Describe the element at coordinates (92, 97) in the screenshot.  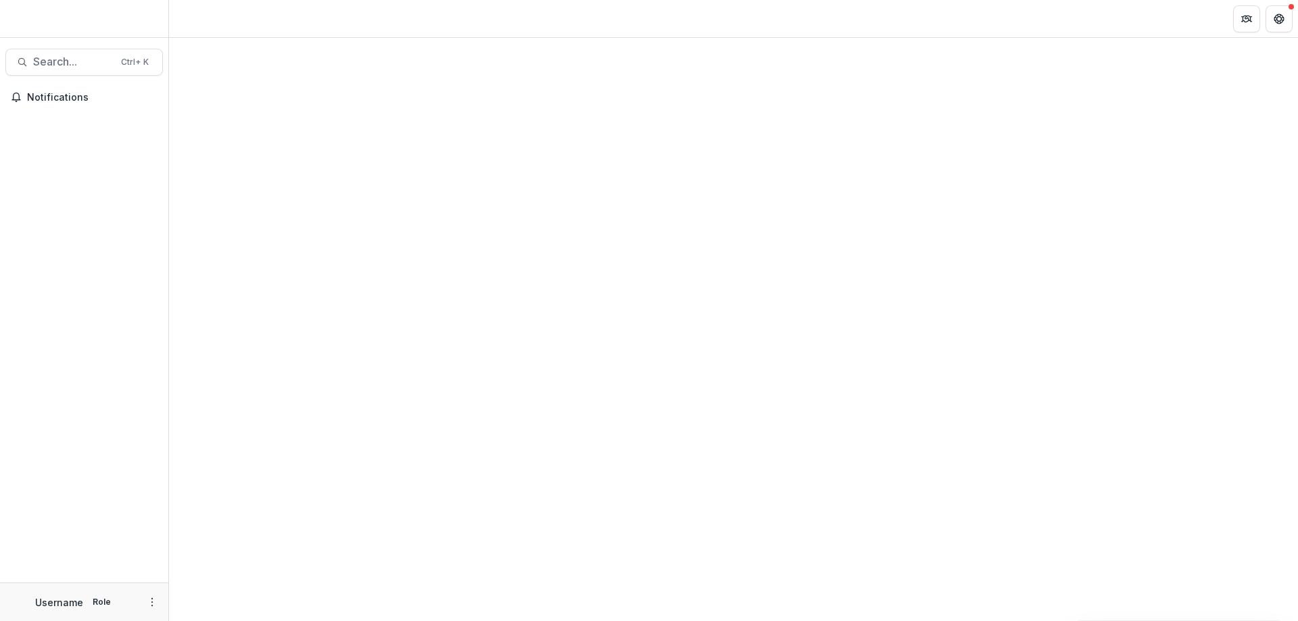
I see `span: Notifications` at that location.